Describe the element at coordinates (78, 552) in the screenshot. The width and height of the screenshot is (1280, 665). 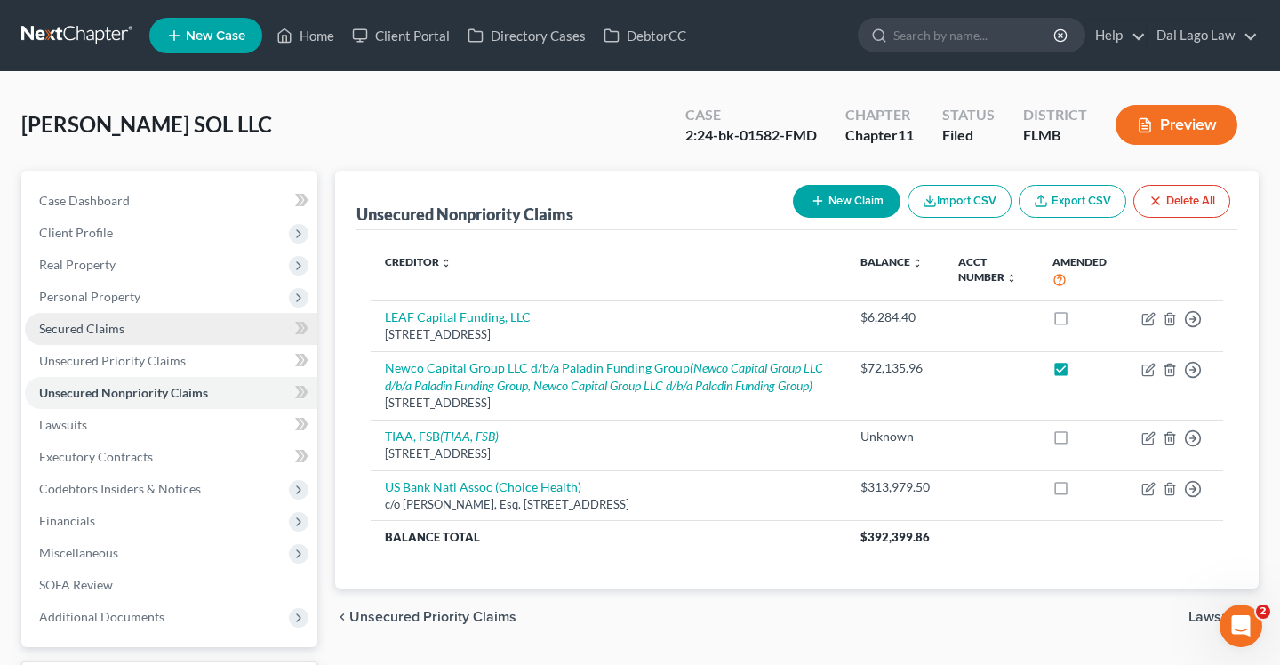
I see `span: Miscellaneous` at that location.